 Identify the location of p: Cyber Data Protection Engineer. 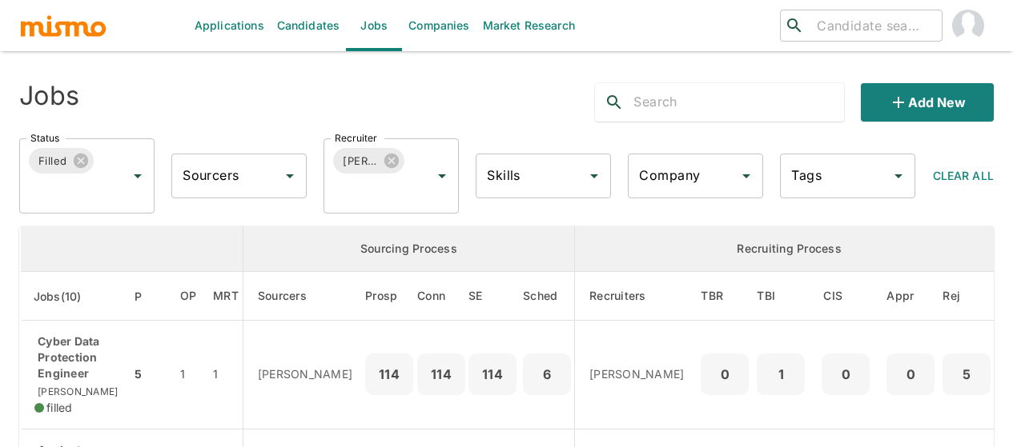
(76, 358).